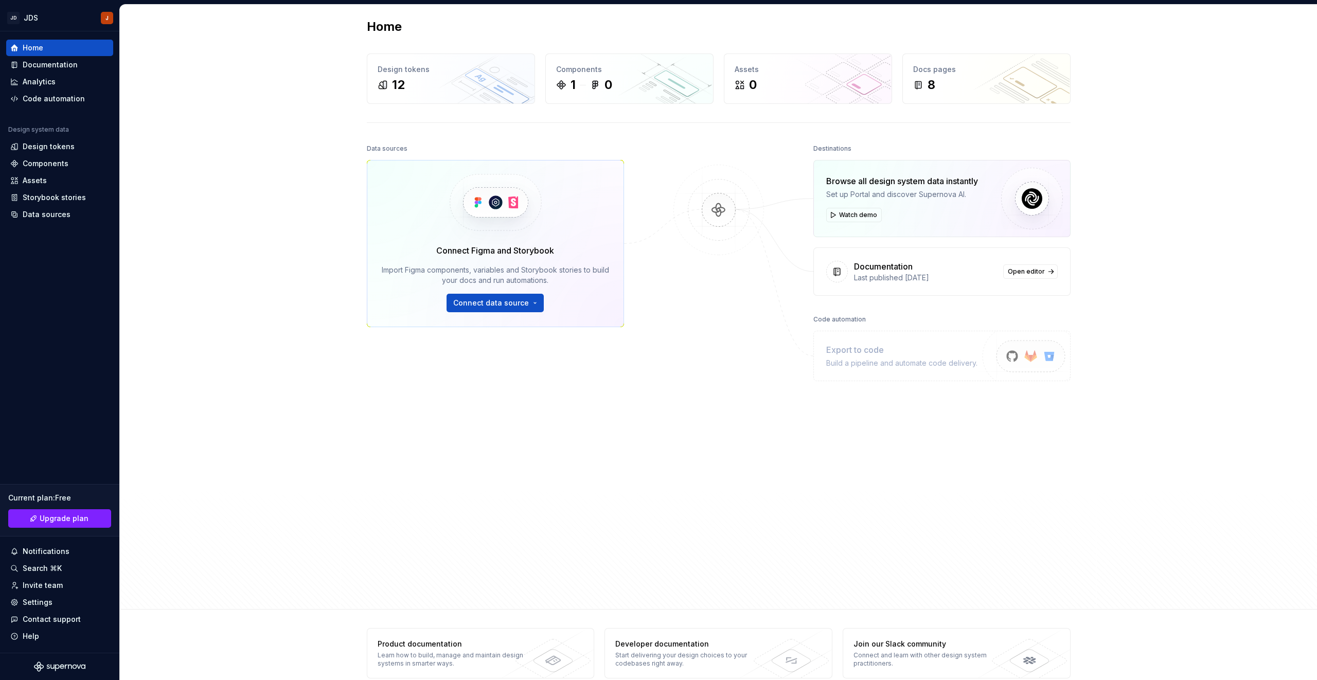  I want to click on a: Assets0, so click(808, 79).